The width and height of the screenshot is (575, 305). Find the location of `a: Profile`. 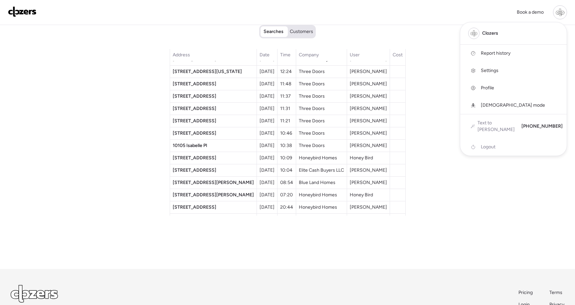

a: Profile is located at coordinates (514, 88).